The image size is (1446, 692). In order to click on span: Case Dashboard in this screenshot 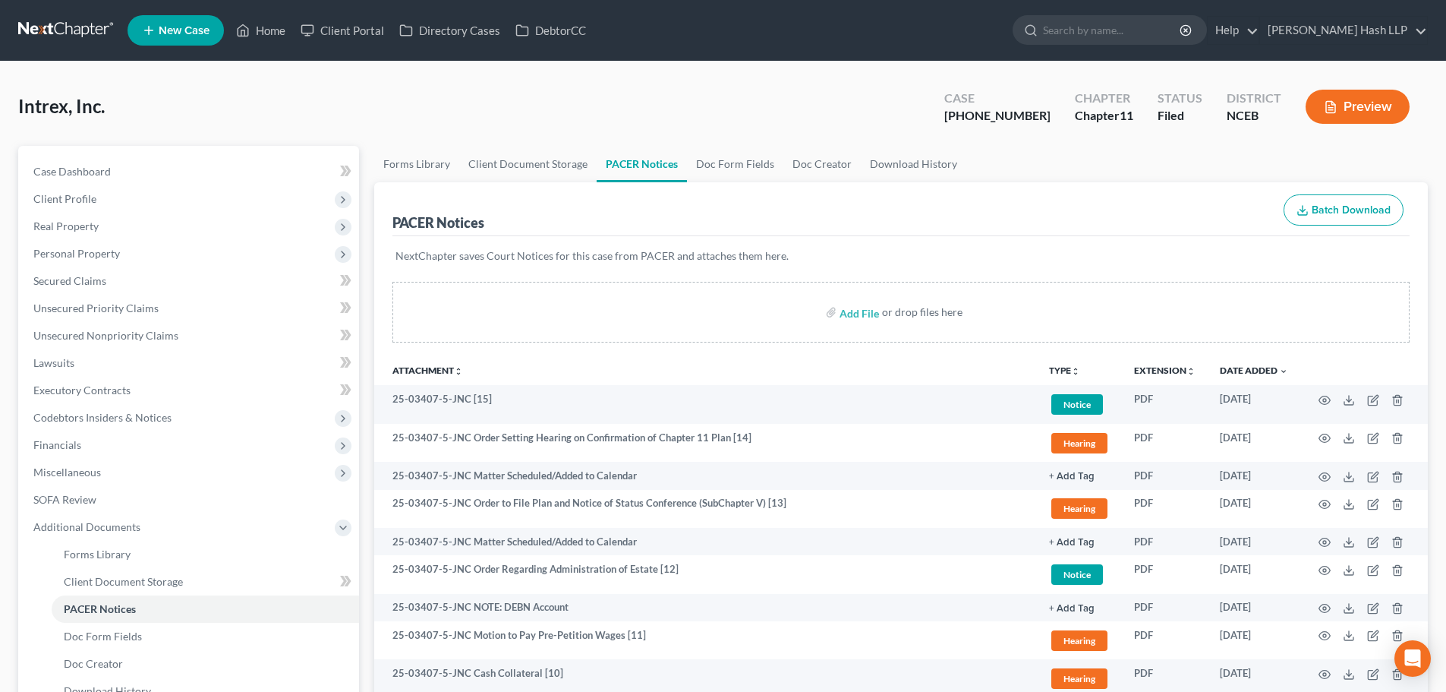, I will do `click(72, 171)`.